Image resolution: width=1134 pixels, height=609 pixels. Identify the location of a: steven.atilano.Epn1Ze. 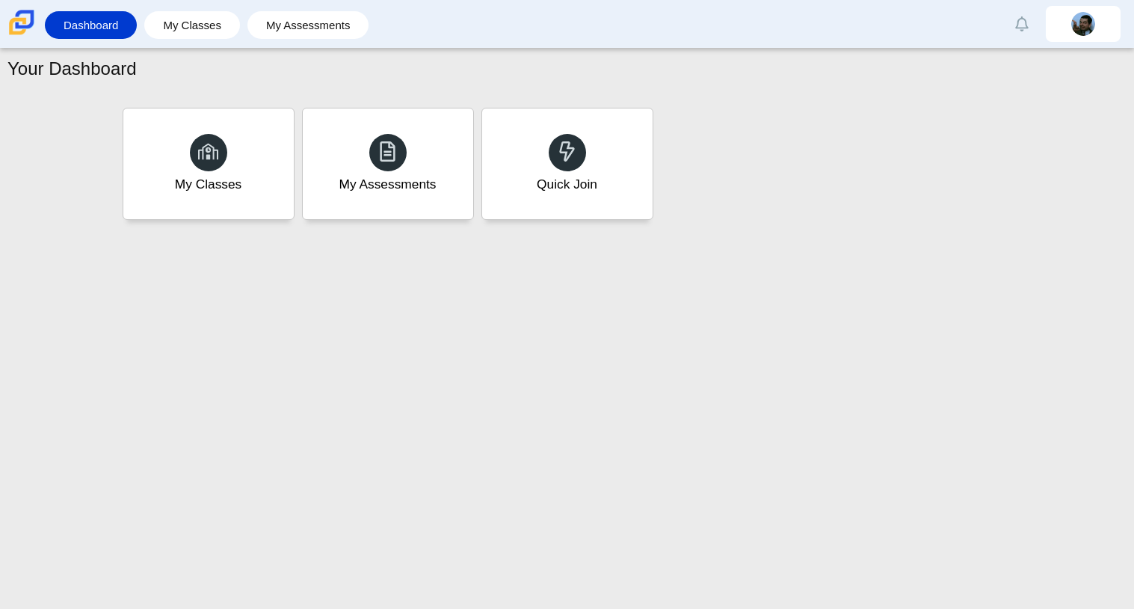
(1083, 24).